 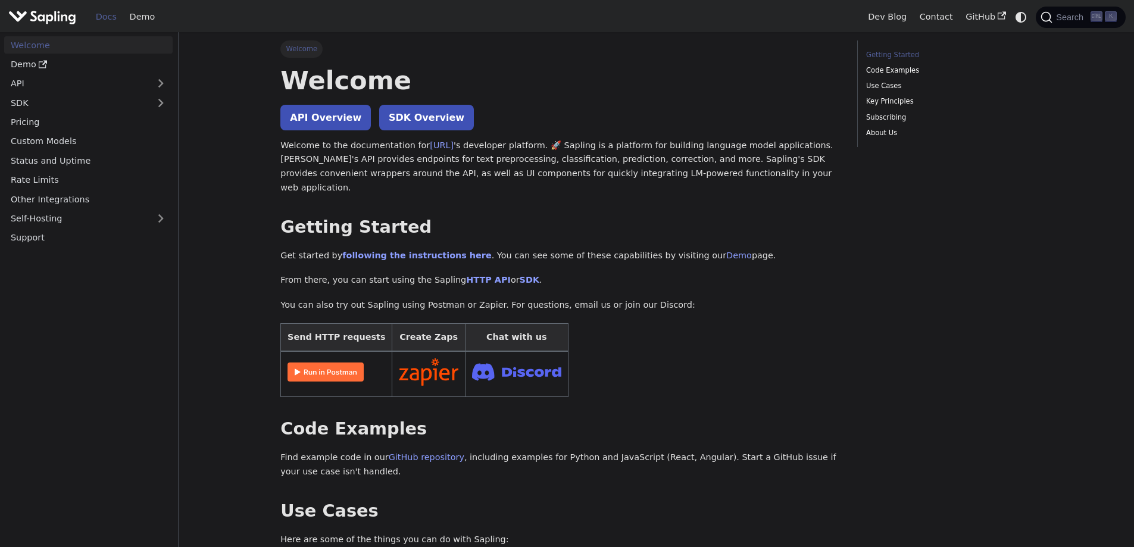 I want to click on a: Use Cases, so click(x=947, y=86).